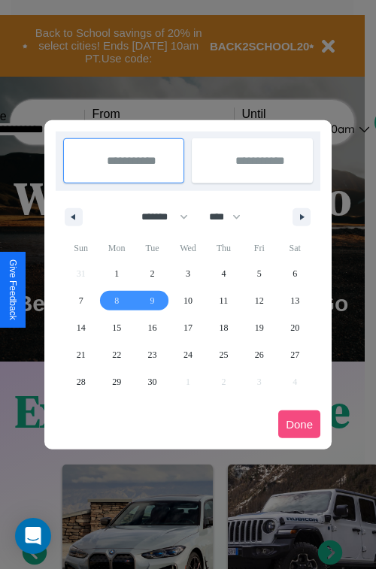 The height and width of the screenshot is (569, 376). I want to click on button: 13, so click(295, 301).